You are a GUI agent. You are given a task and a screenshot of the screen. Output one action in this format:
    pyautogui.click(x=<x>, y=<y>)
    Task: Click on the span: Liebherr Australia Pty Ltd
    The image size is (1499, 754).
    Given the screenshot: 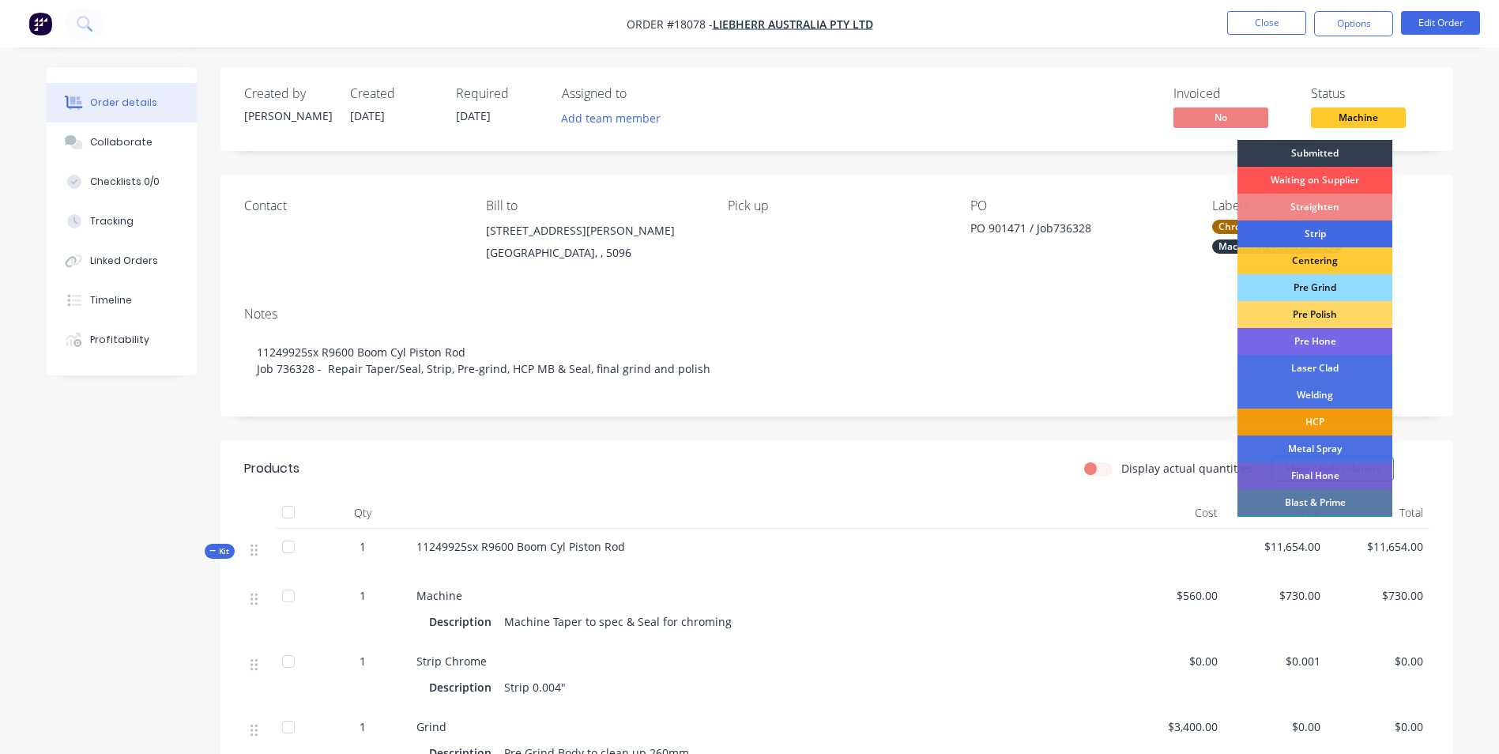 What is the action you would take?
    pyautogui.click(x=793, y=24)
    